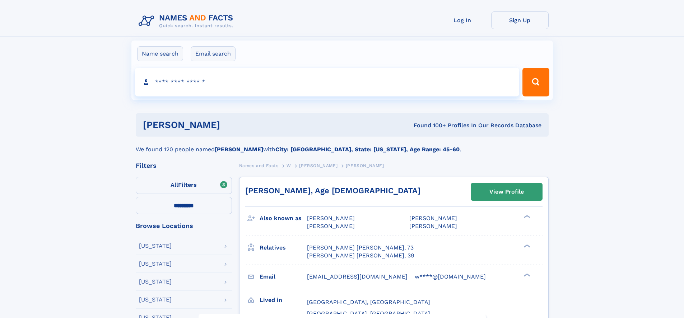 The image size is (684, 318). What do you see at coordinates (283, 300) in the screenshot?
I see `h3: Lived in` at bounding box center [283, 300].